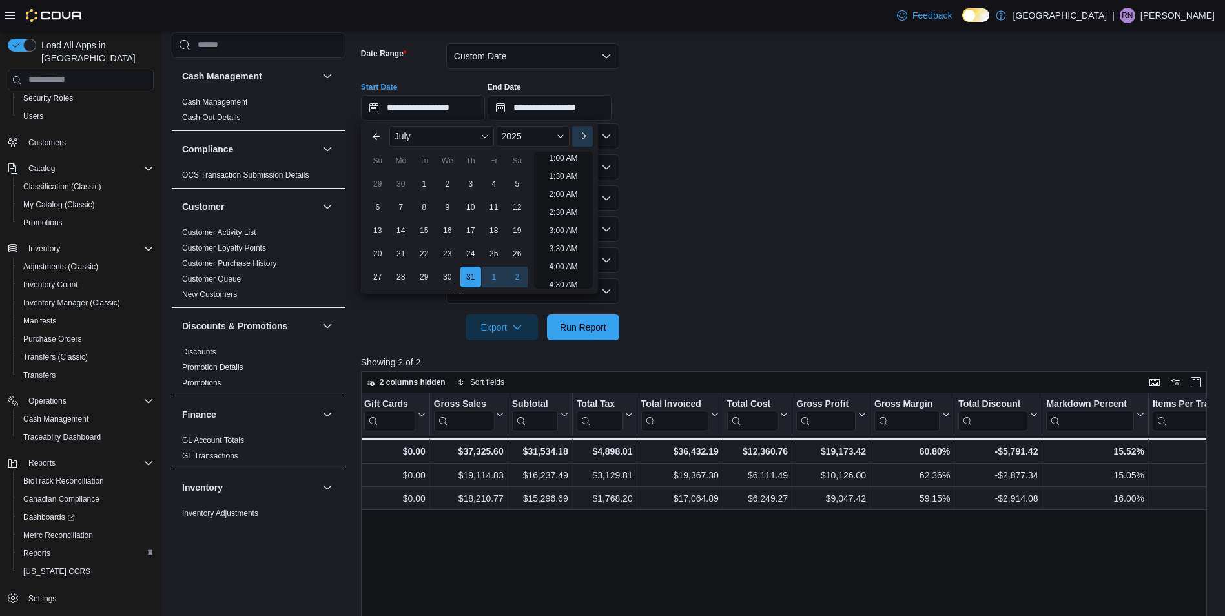 Image resolution: width=1225 pixels, height=616 pixels. I want to click on span: Manifests, so click(39, 321).